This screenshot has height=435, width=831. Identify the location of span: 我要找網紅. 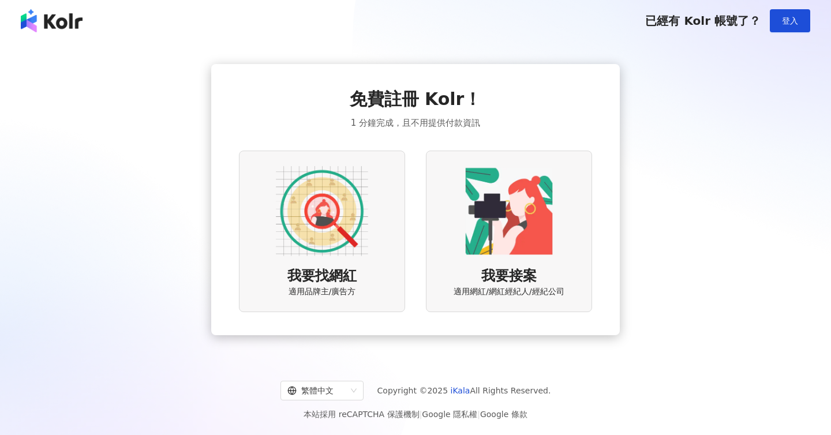
(322, 276).